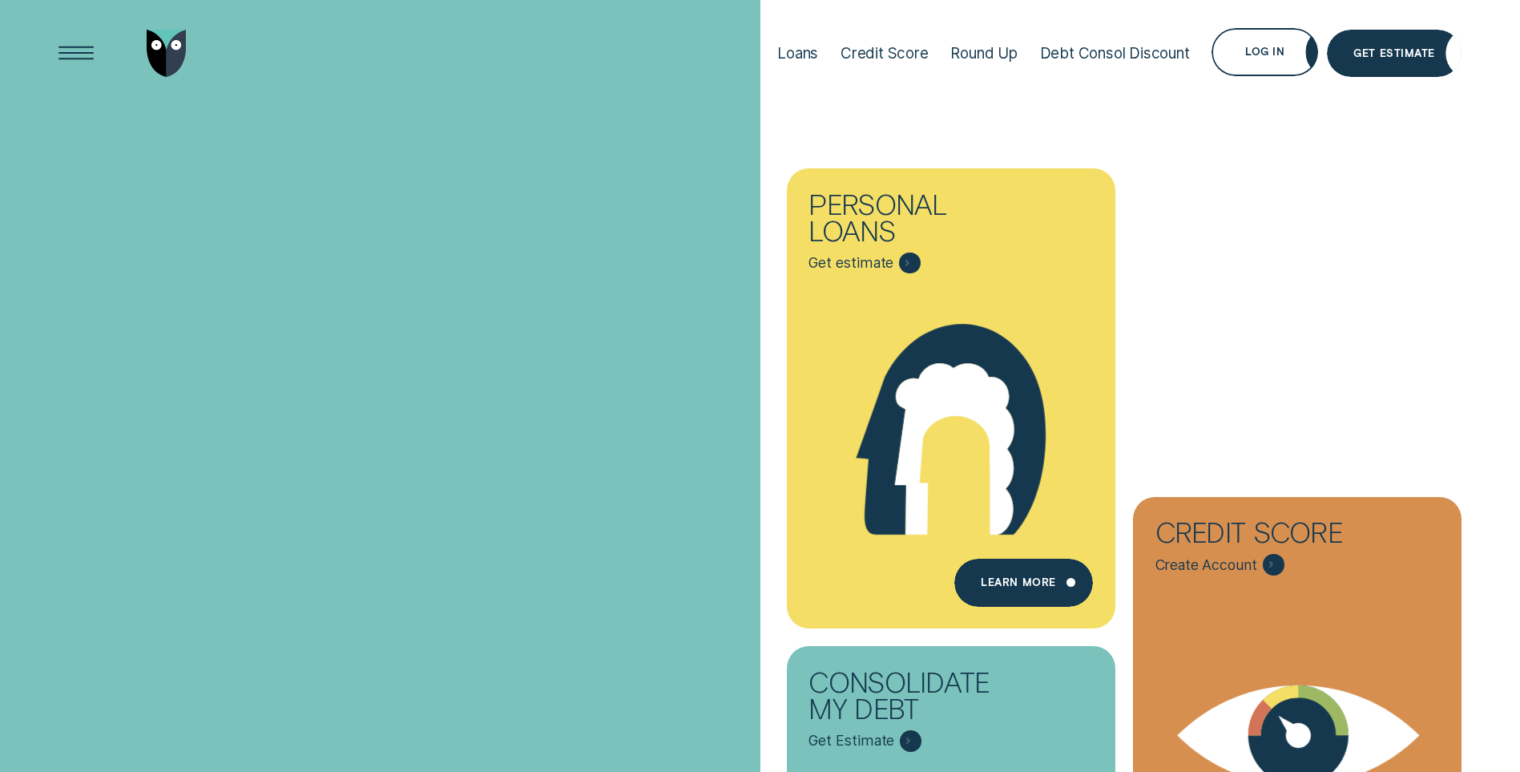  Describe the element at coordinates (851, 263) in the screenshot. I see `span: Get estimate` at that location.